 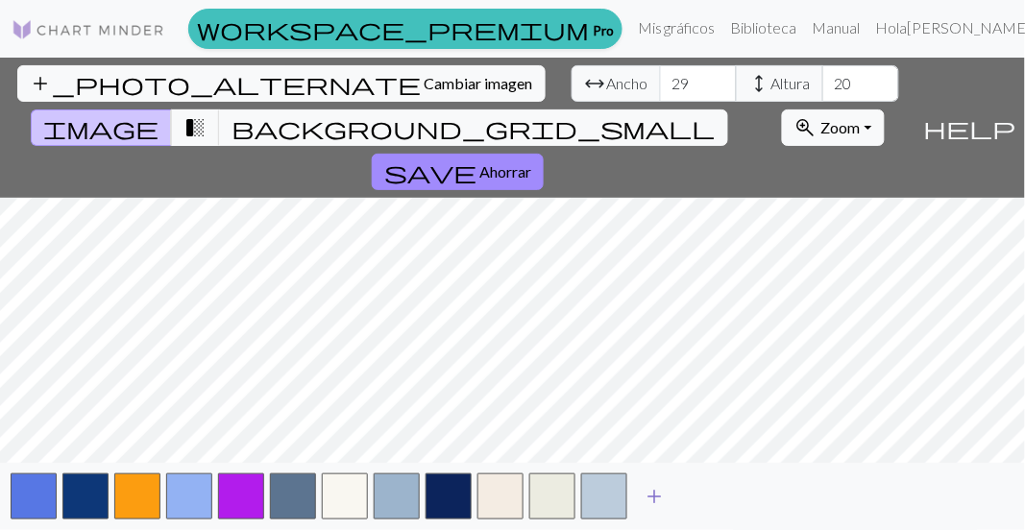 I want to click on span: transition_fade, so click(x=195, y=128).